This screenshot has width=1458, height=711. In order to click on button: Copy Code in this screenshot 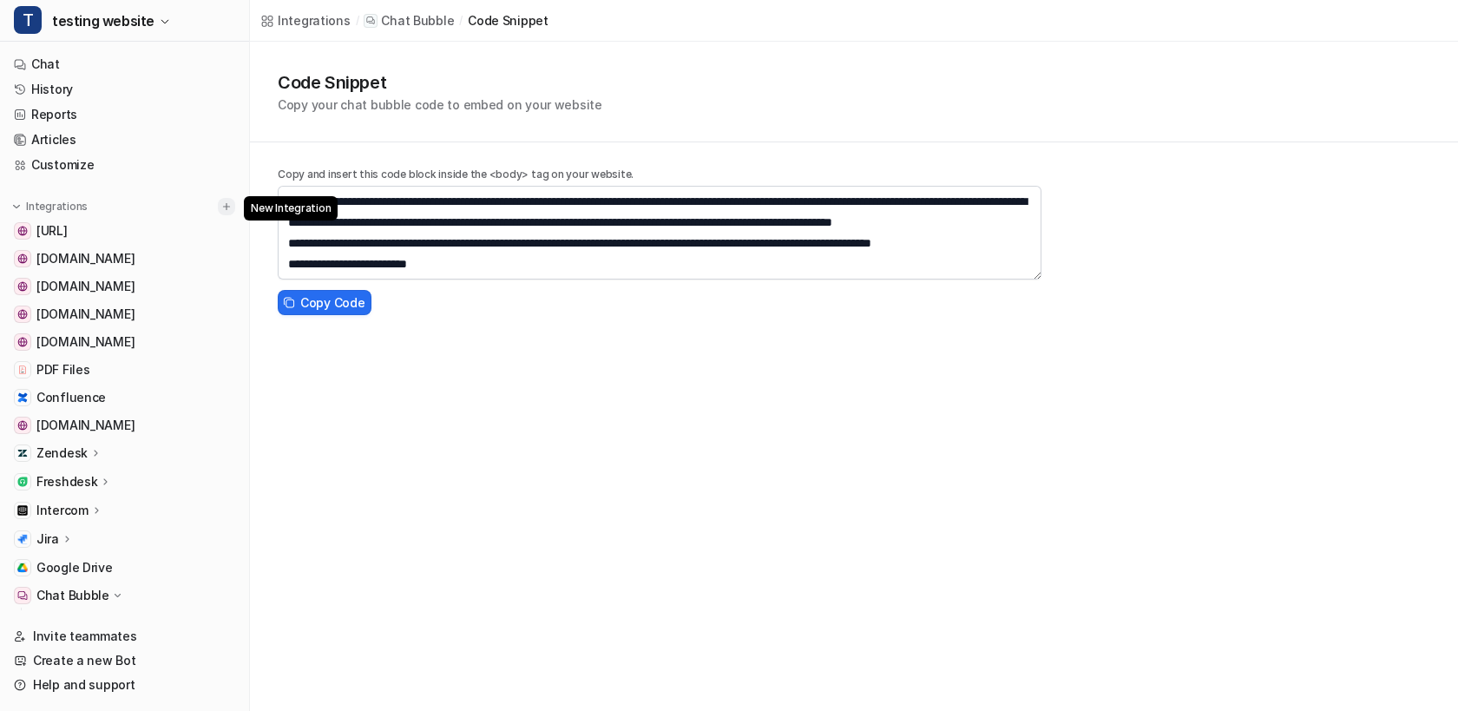, I will do `click(325, 302)`.